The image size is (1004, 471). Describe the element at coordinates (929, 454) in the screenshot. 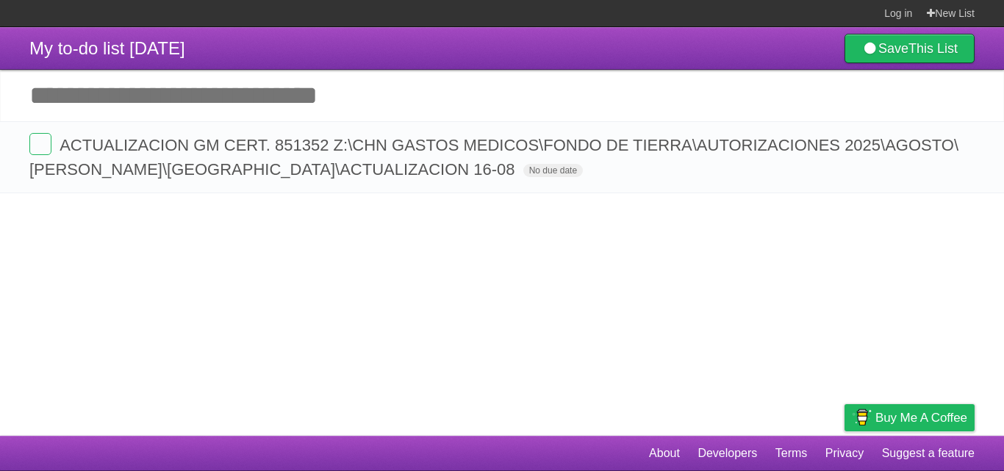

I see `a: Suggest a feature` at that location.